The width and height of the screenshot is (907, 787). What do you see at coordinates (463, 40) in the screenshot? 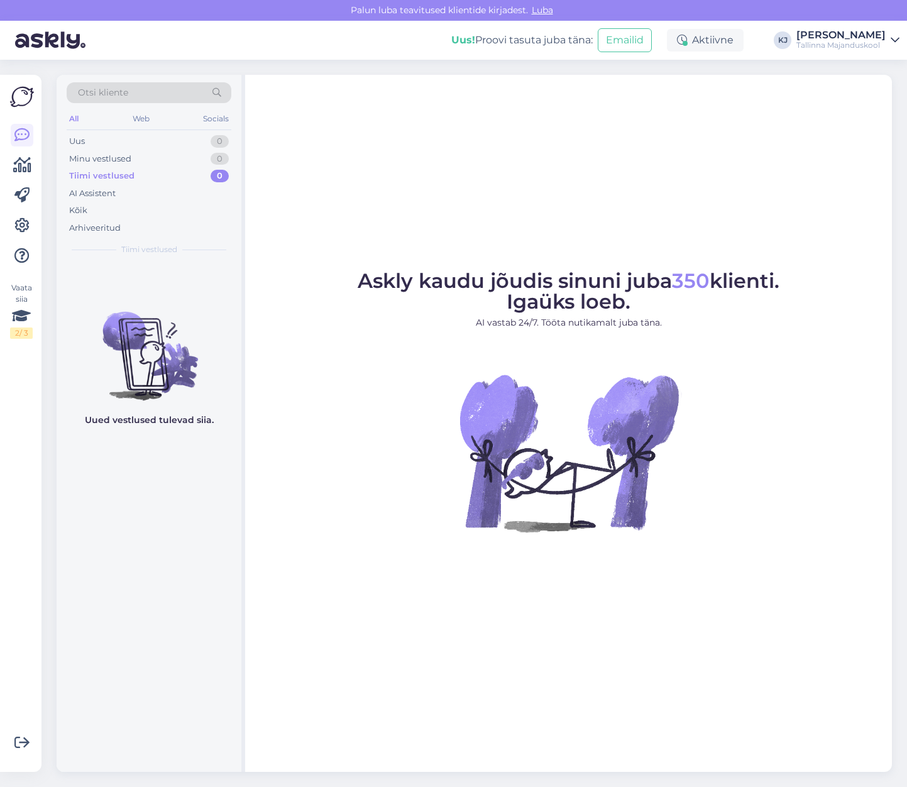
I see `b: Uus!` at bounding box center [463, 40].